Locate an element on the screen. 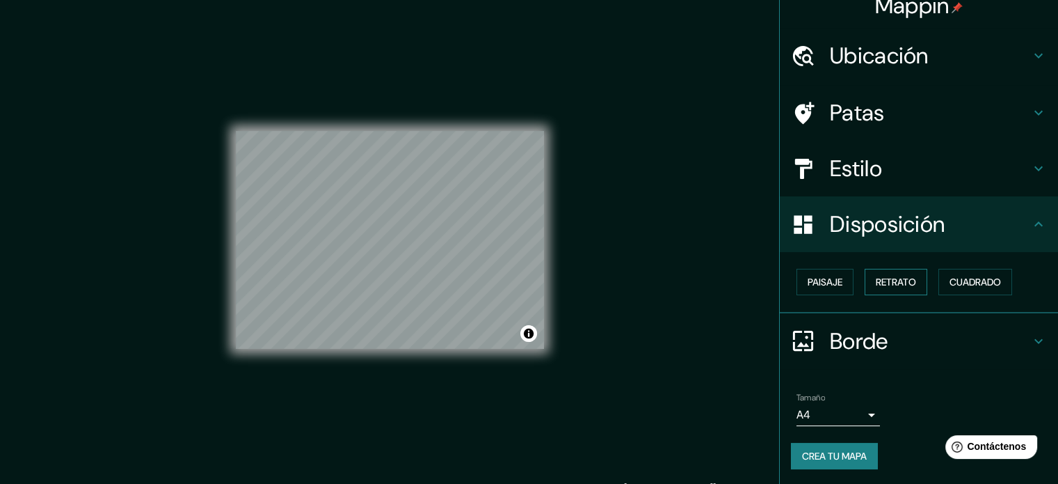 This screenshot has height=484, width=1058. canvas: Mapa is located at coordinates (390, 239).